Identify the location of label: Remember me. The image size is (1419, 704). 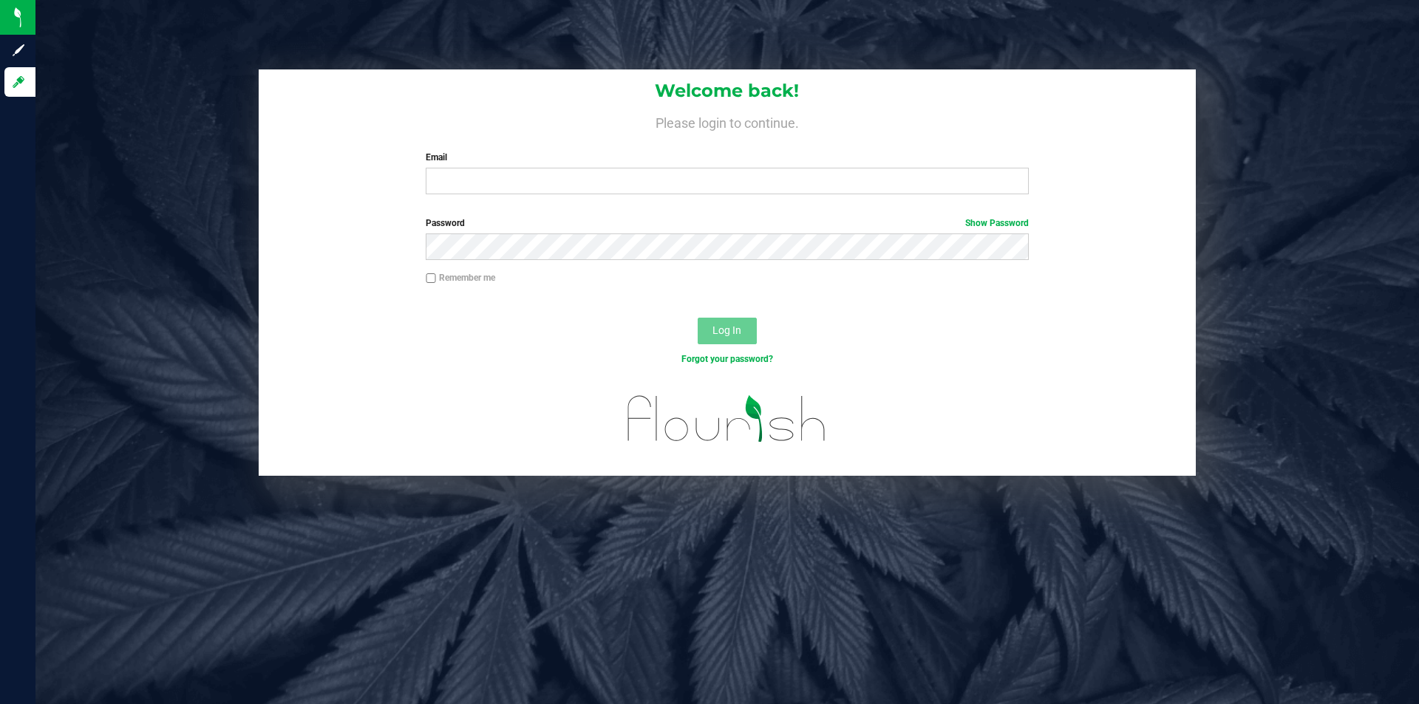
(460, 278).